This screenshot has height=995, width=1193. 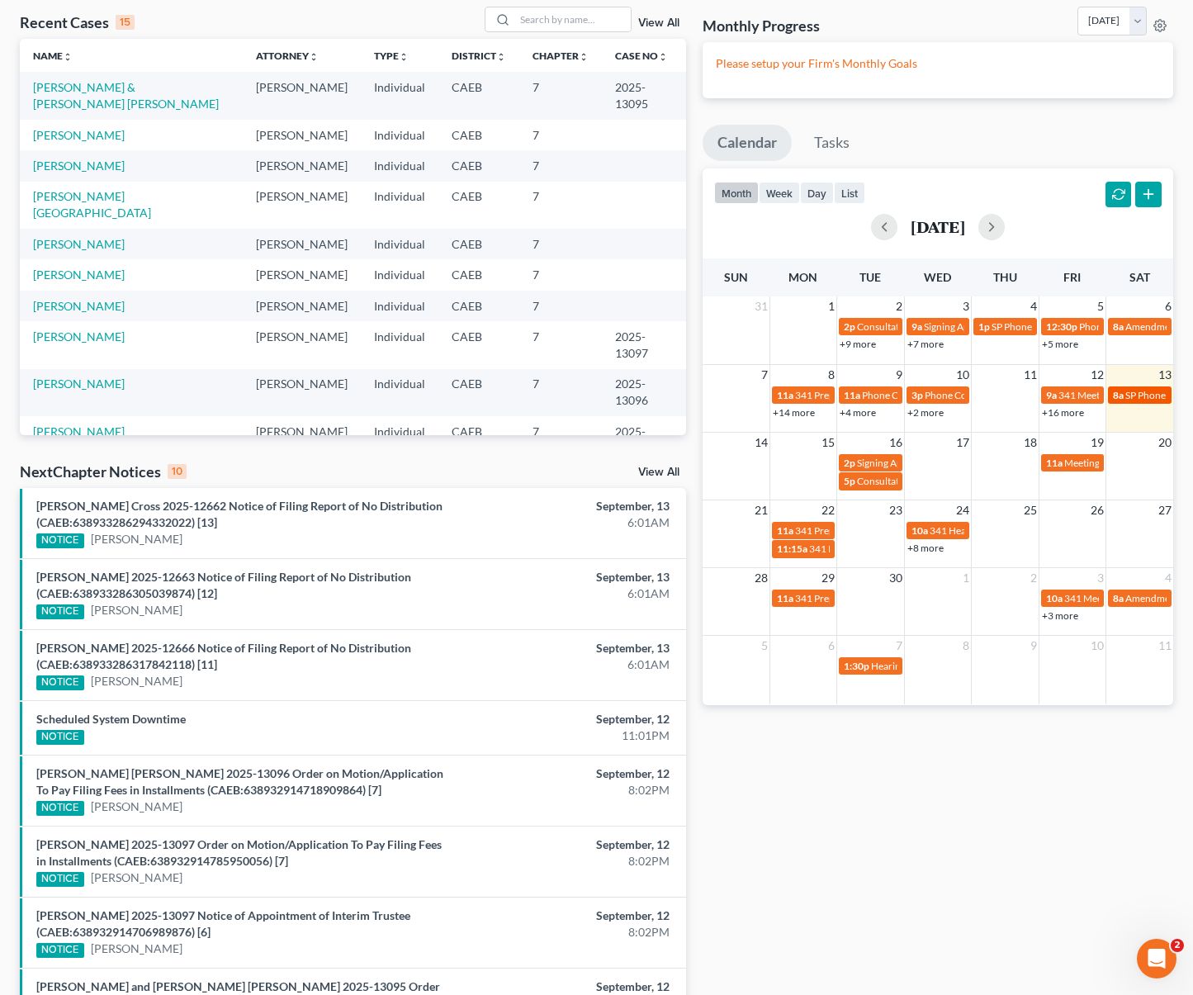 What do you see at coordinates (1097, 510) in the screenshot?
I see `span: 26` at bounding box center [1097, 510].